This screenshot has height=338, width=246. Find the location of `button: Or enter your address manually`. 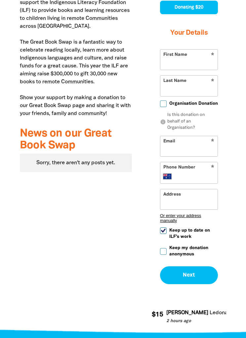

button: Or enter your address manually is located at coordinates (189, 218).